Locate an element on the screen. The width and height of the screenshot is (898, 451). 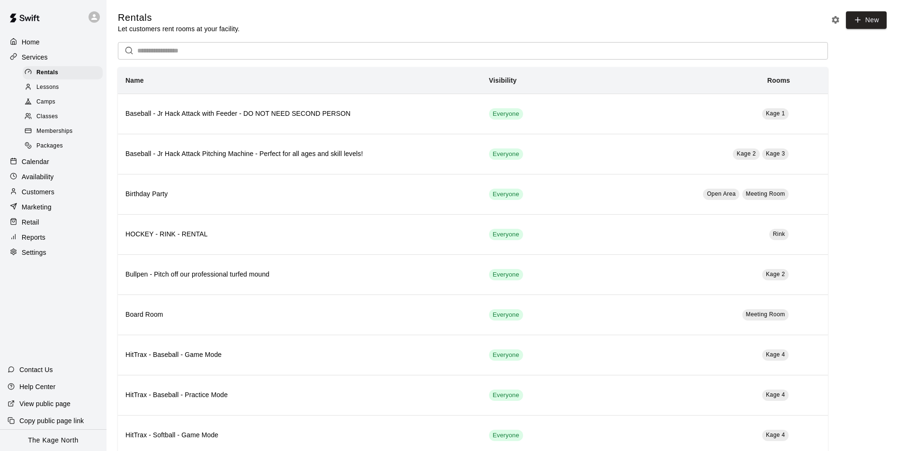
a: Retail is located at coordinates (53, 222).